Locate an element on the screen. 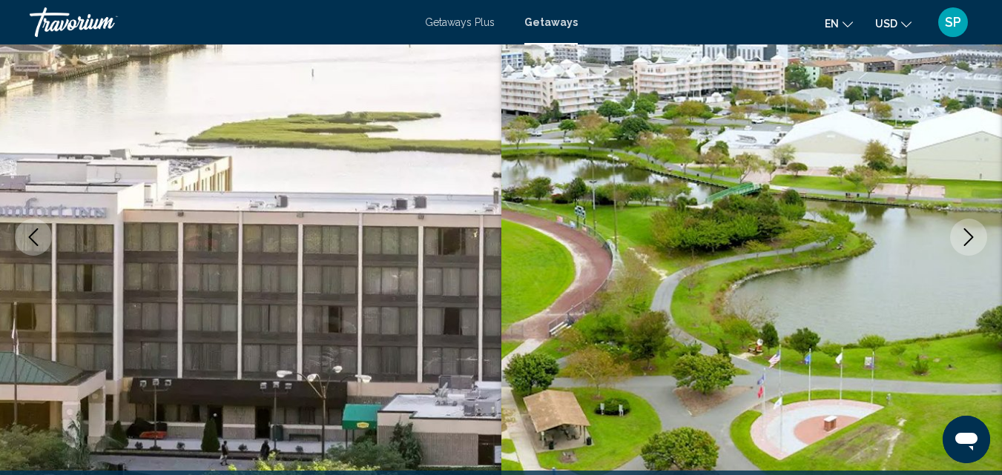 Image resolution: width=1002 pixels, height=475 pixels. button: Next image is located at coordinates (968, 237).